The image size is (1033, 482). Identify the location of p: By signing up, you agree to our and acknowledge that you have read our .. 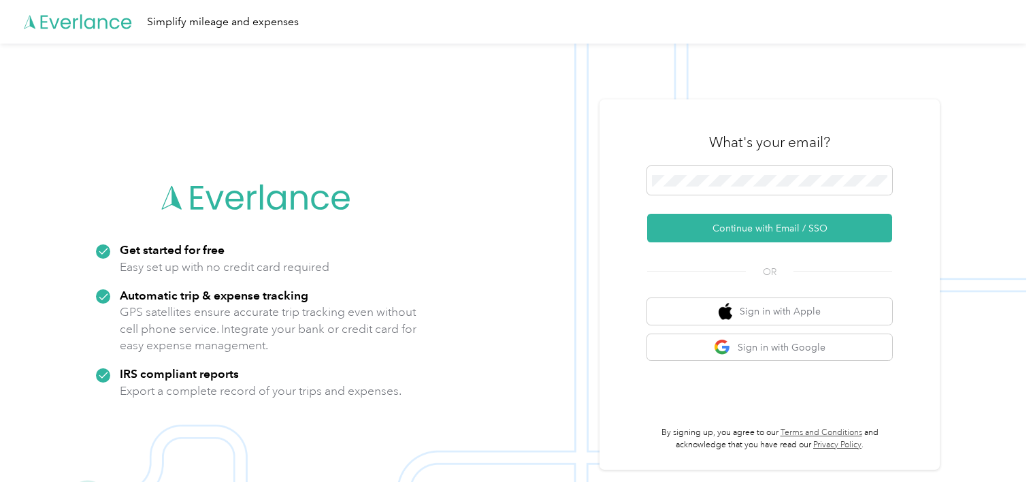
(770, 438).